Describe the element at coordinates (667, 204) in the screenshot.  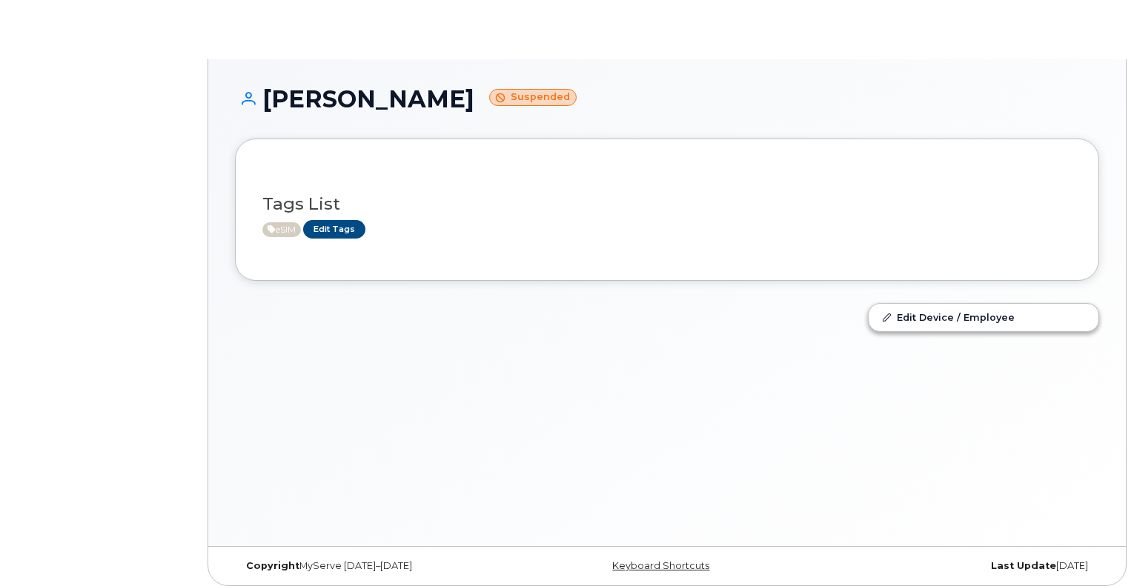
I see `h3: Tags List` at that location.